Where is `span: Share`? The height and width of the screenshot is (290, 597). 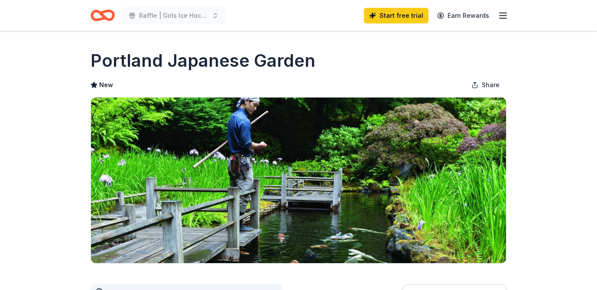
span: Share is located at coordinates (491, 85).